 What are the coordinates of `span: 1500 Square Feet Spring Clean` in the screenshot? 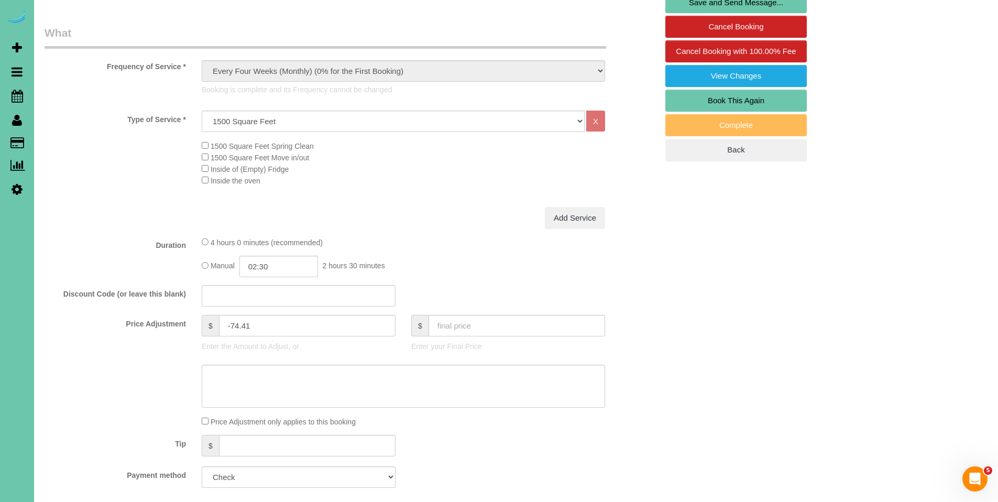 It's located at (262, 146).